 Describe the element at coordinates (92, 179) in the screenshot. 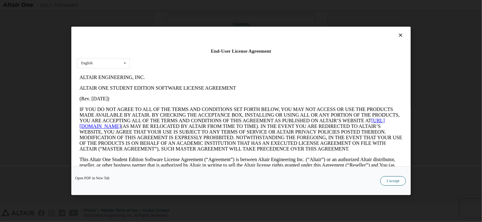

I see `a: Open PDF in New Tab` at that location.